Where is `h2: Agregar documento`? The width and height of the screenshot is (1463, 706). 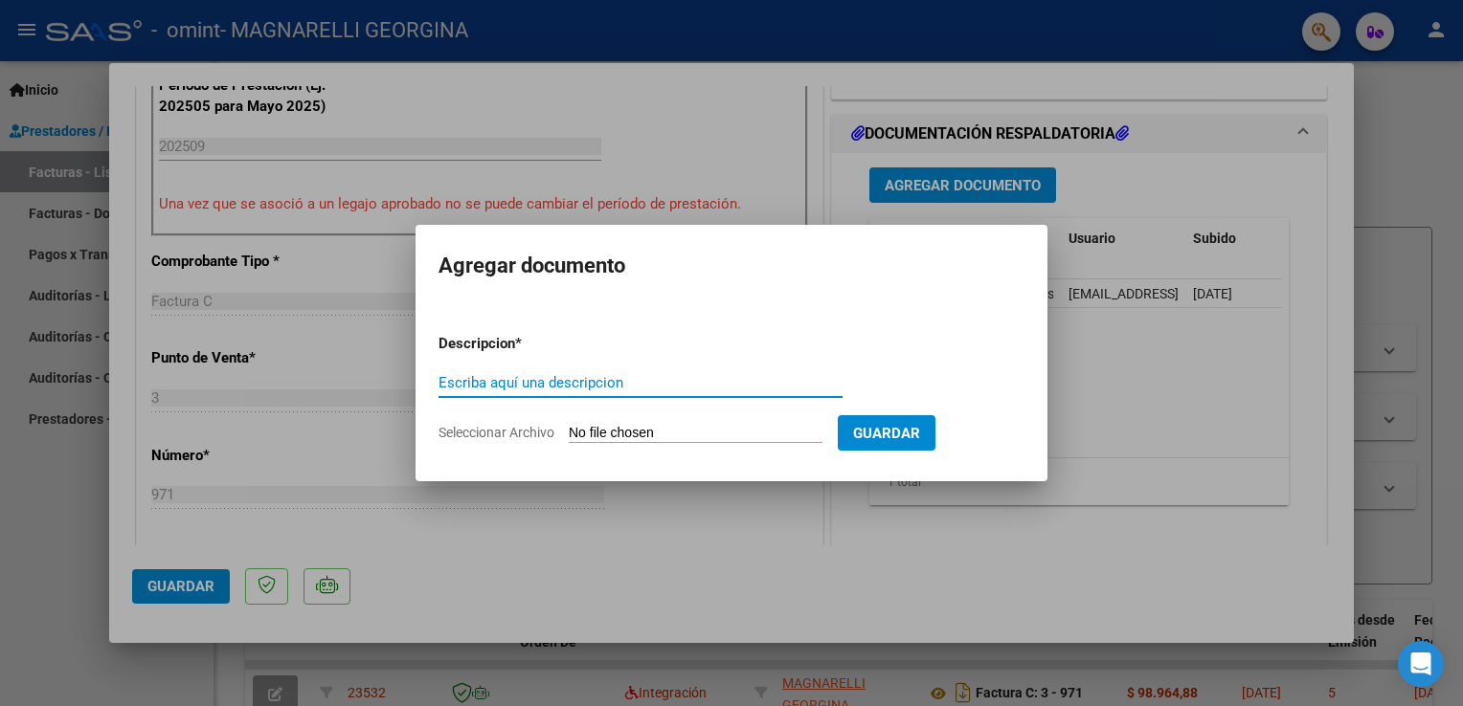
h2: Agregar documento is located at coordinates (731, 266).